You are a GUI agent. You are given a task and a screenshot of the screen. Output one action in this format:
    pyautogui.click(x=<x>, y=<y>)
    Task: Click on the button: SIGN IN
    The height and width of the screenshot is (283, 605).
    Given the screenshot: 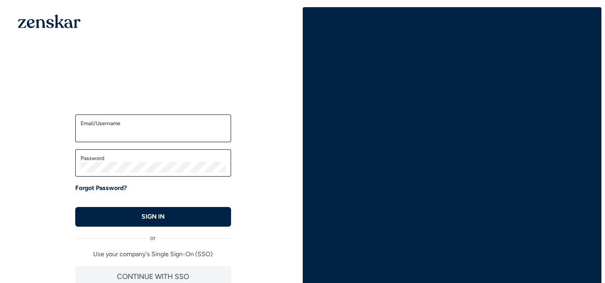 What is the action you would take?
    pyautogui.click(x=153, y=217)
    